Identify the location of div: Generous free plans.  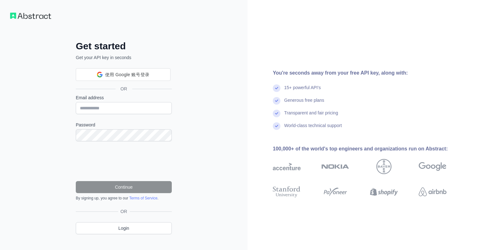
(304, 103).